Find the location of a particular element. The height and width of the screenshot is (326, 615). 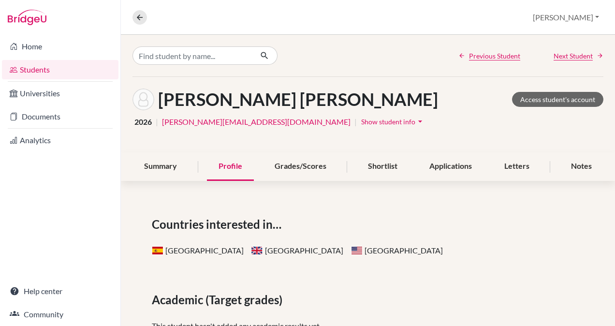

span: Countries interested in… is located at coordinates (218, 224).